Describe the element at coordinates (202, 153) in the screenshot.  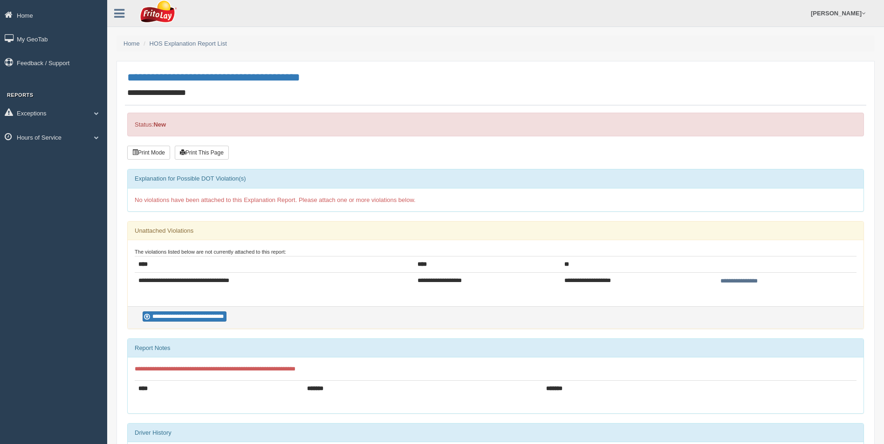
I see `button: Print This Page` at that location.